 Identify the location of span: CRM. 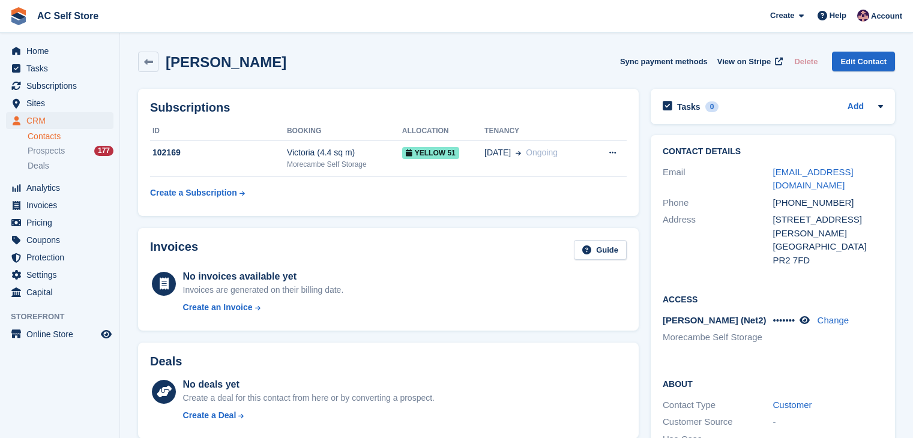
(62, 121).